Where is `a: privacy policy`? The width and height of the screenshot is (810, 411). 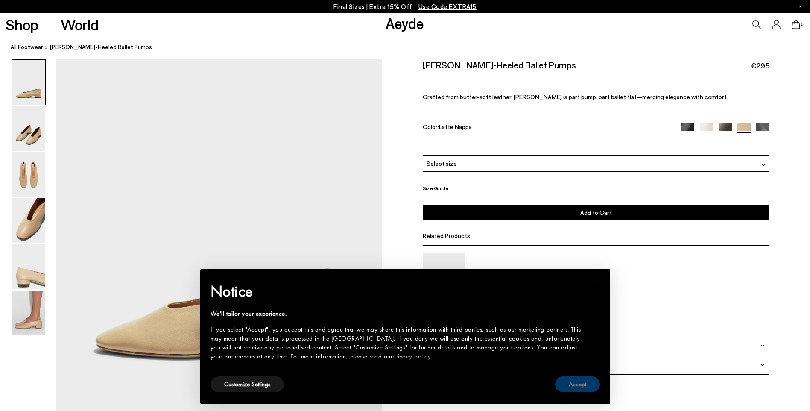 a: privacy policy is located at coordinates (412, 356).